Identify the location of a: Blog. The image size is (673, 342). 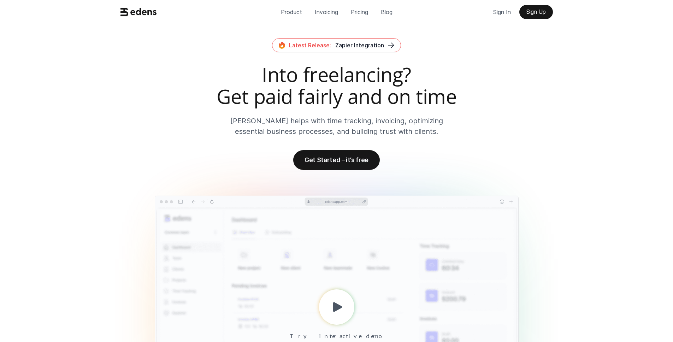
(386, 12).